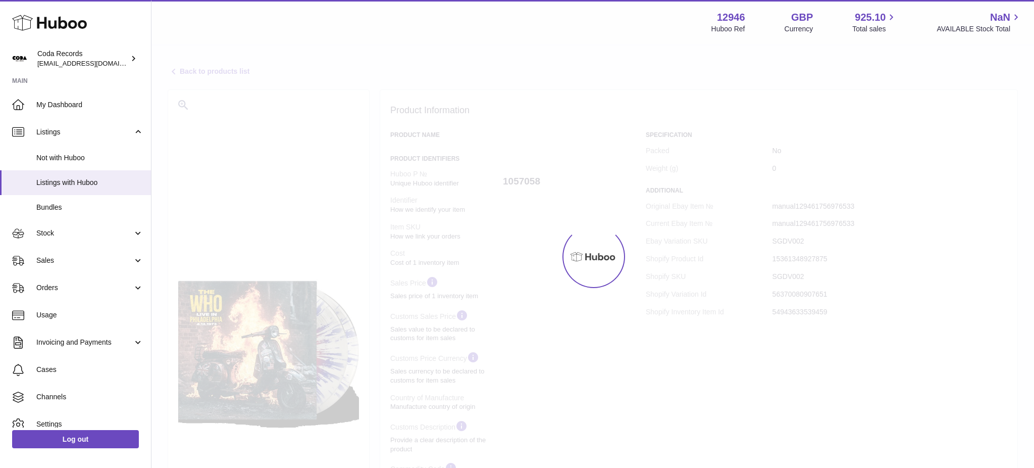 This screenshot has height=468, width=1034. I want to click on img: internalAdmin-12946@internal.huboo.com, so click(20, 59).